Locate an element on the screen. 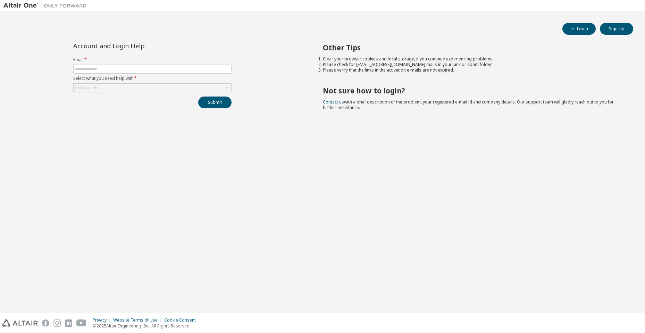 Image resolution: width=645 pixels, height=333 pixels. div: Account and Login Help is located at coordinates (136, 46).